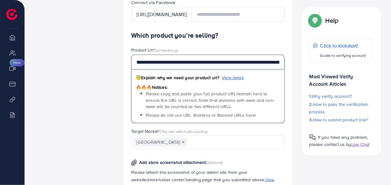 The height and width of the screenshot is (185, 391). I want to click on label: Product Url, so click(154, 50).